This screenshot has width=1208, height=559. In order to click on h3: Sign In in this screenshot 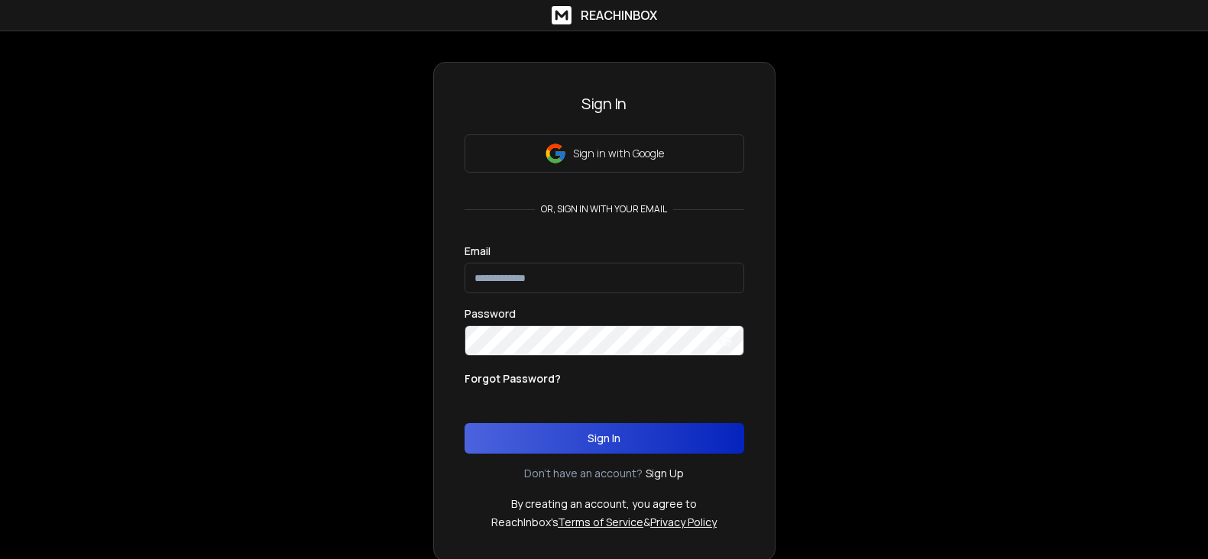, I will do `click(604, 104)`.